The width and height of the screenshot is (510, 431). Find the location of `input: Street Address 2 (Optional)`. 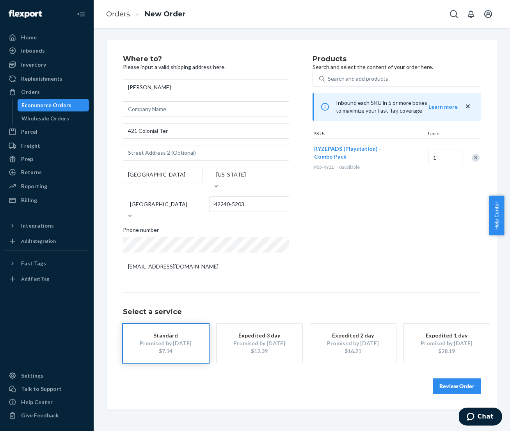

input: Street Address 2 (Optional) is located at coordinates (206, 153).